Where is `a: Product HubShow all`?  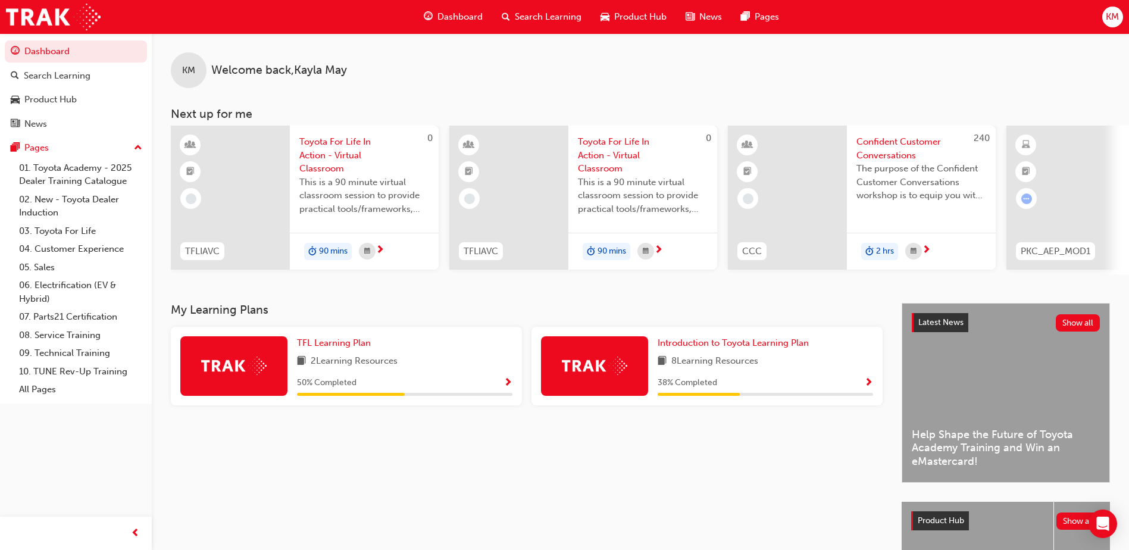
a: Product HubShow all is located at coordinates (1005, 521).